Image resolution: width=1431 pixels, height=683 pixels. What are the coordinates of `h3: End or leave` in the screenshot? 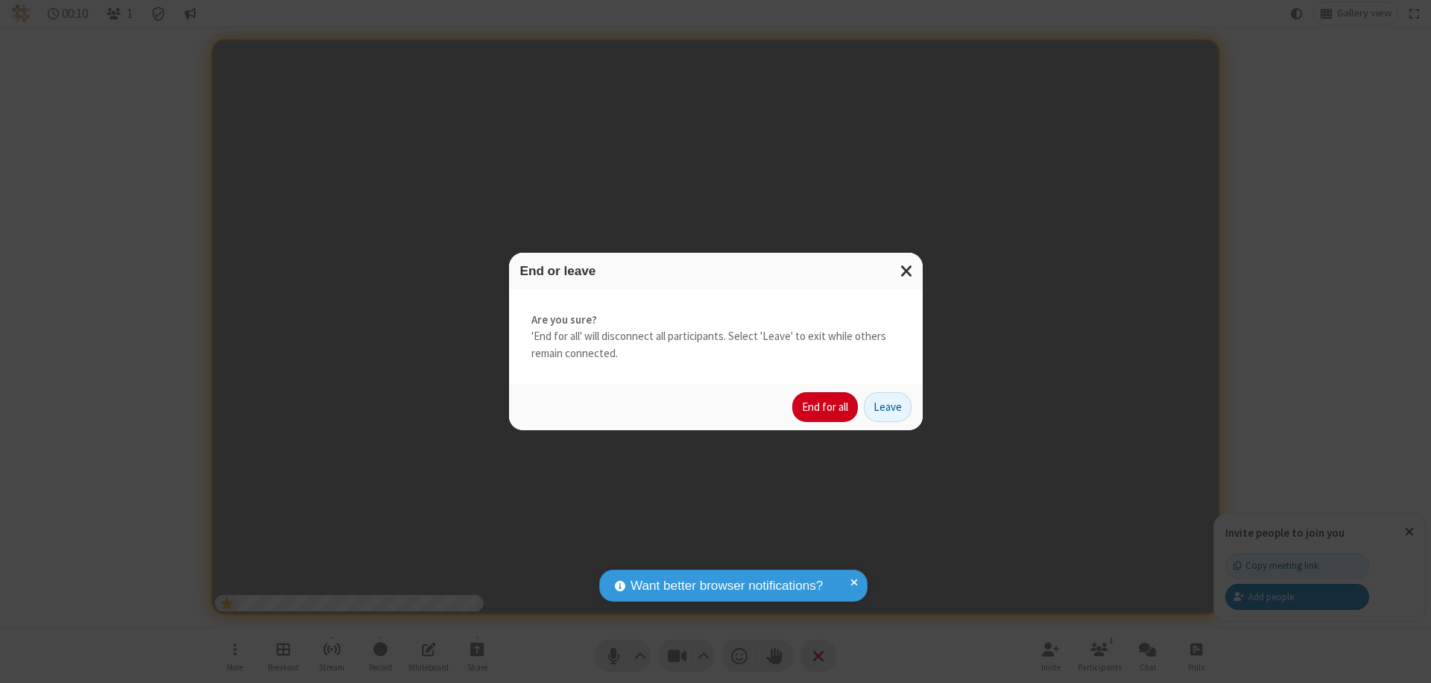 It's located at (715, 271).